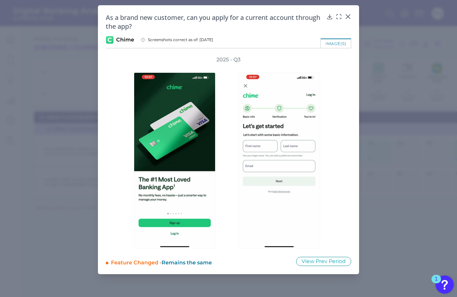 This screenshot has height=297, width=457. I want to click on button: View Prev Period, so click(324, 262).